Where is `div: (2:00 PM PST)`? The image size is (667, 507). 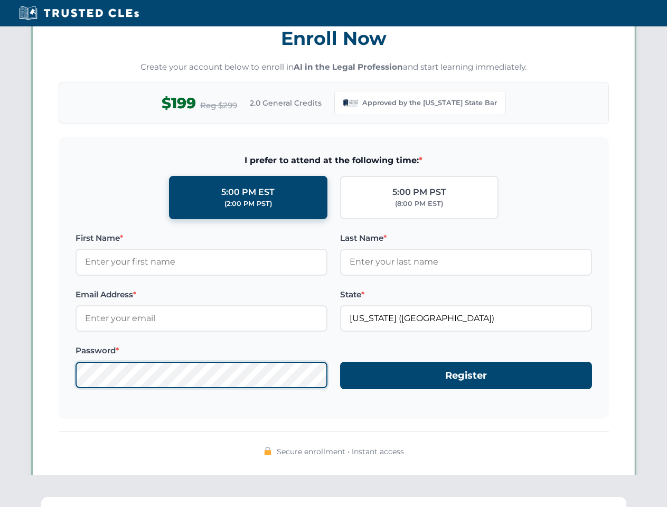
div: (2:00 PM PST) is located at coordinates (248, 204).